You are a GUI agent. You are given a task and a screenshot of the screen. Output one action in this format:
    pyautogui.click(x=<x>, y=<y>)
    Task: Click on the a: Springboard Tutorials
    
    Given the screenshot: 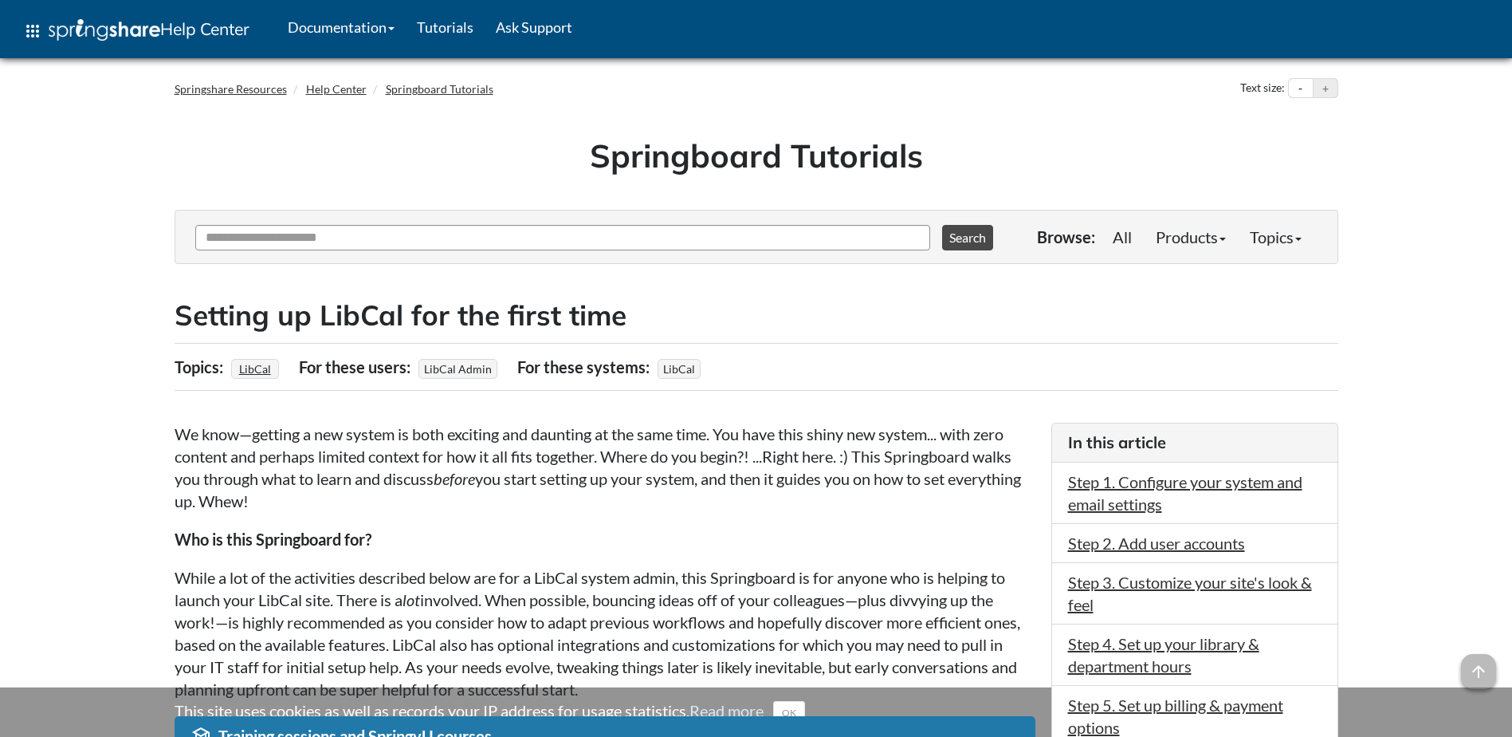 What is the action you would take?
    pyautogui.click(x=439, y=88)
    